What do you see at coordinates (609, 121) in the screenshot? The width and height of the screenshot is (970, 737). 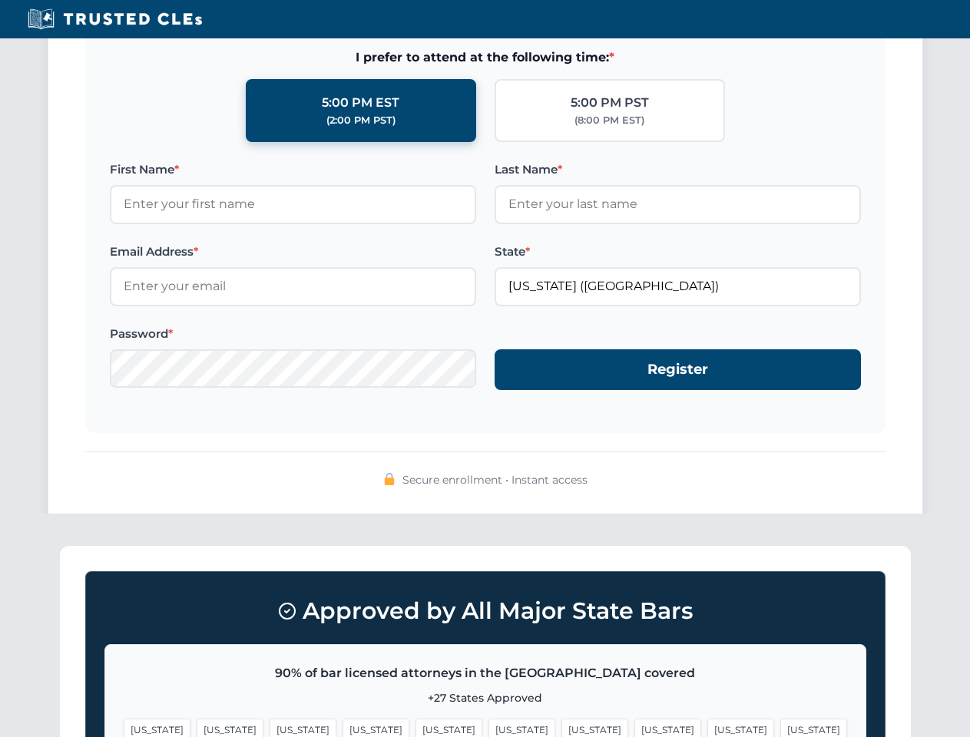 I see `div: (8:00 PM EST)` at bounding box center [609, 121].